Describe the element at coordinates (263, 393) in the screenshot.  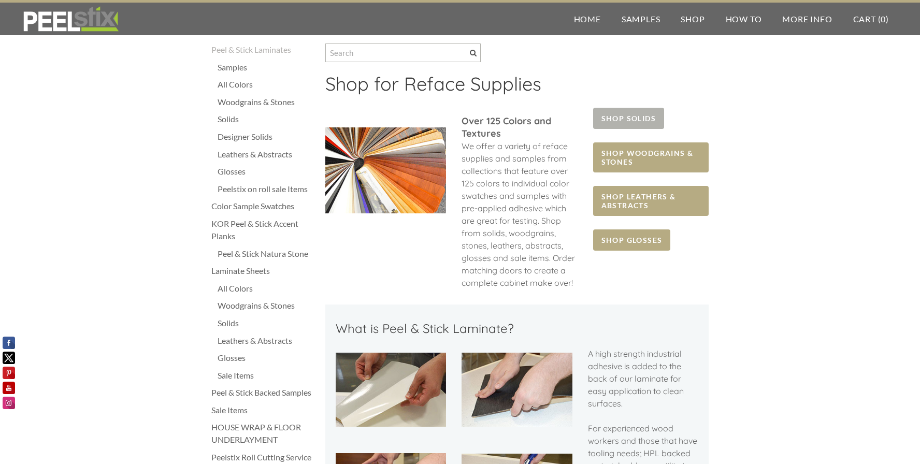
I see `a: Peel & Stick Backed Samples` at that location.